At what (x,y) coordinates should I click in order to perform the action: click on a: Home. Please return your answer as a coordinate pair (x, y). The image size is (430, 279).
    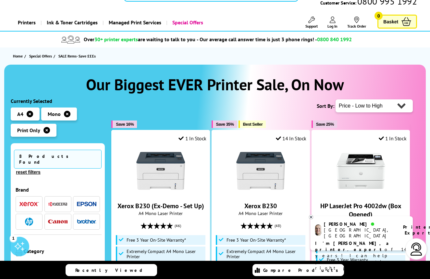
    Looking at the image, I should click on (18, 56).